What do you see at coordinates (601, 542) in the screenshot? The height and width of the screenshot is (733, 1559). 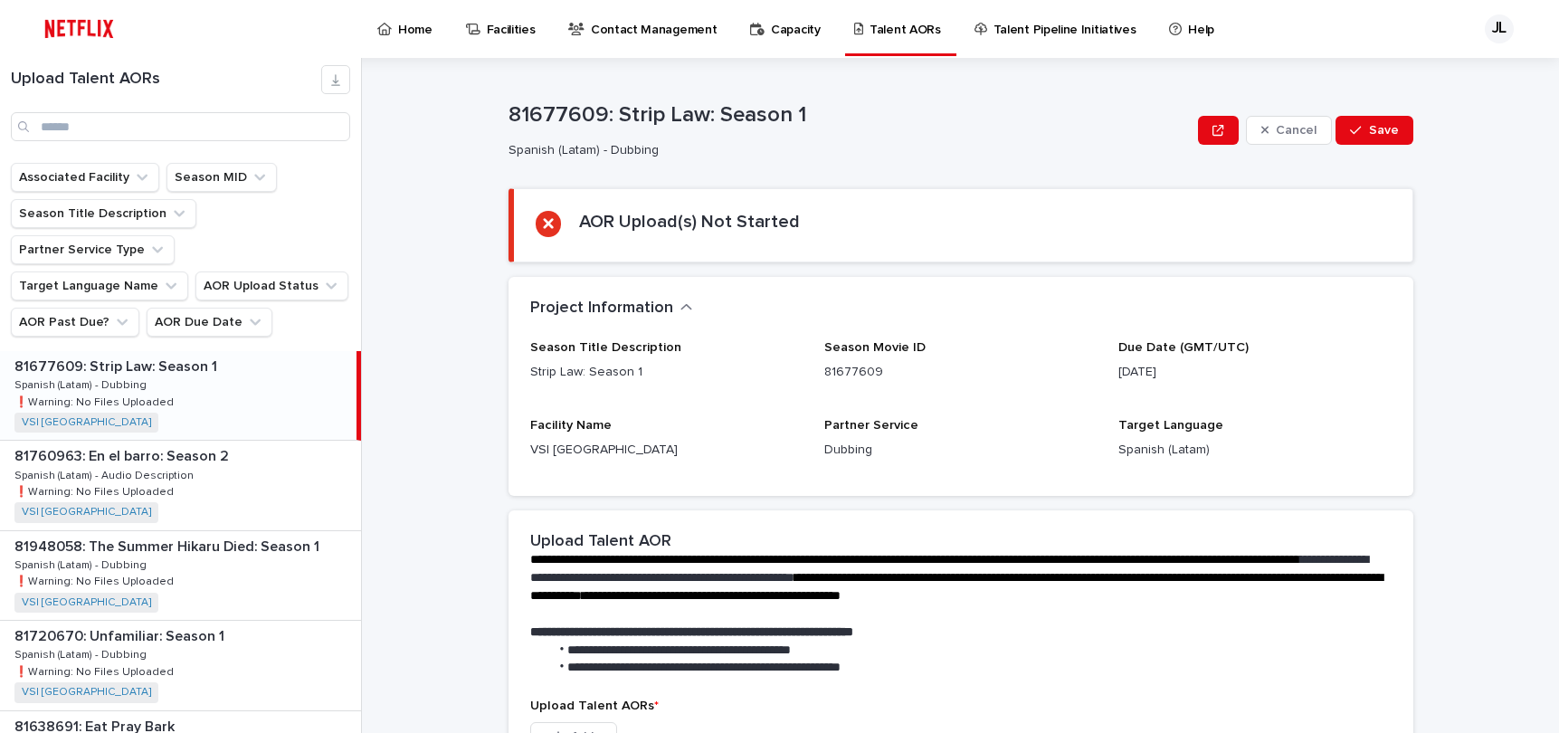 I see `h2: Upload Talent AOR` at bounding box center [601, 542].